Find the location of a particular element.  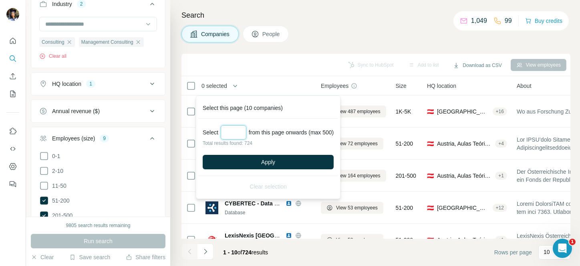

div: 9 is located at coordinates (104, 138).